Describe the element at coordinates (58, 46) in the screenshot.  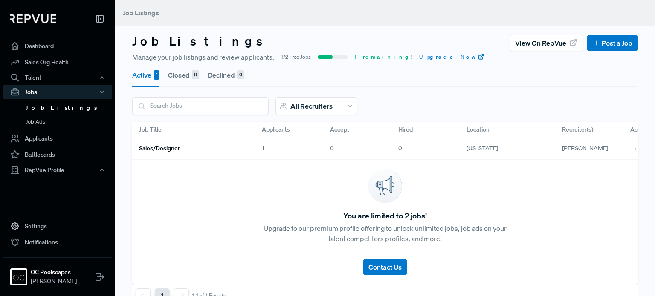
I see `a: Dashboard` at that location.